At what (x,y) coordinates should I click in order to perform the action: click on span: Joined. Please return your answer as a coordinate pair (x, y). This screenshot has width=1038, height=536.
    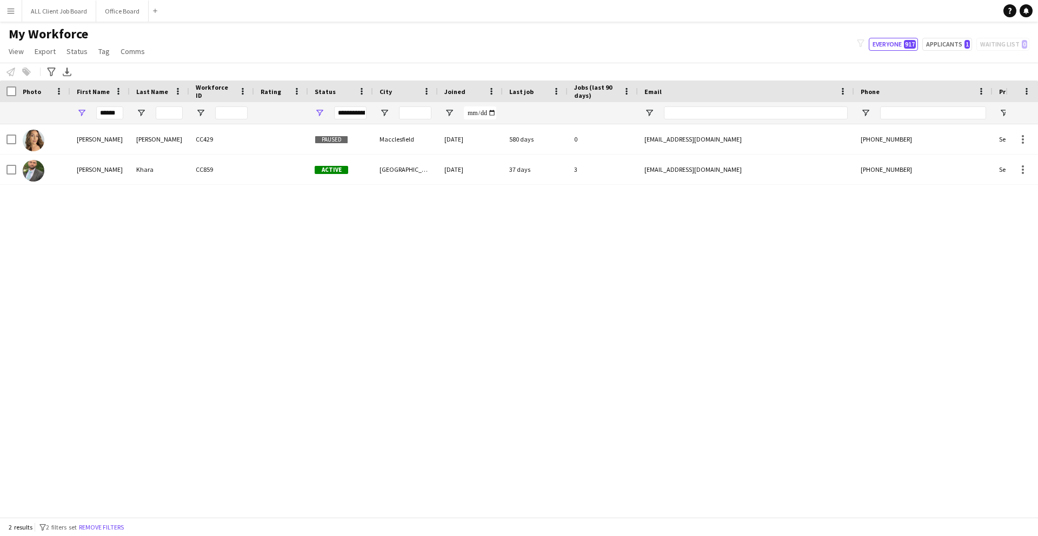
    Looking at the image, I should click on (455, 91).